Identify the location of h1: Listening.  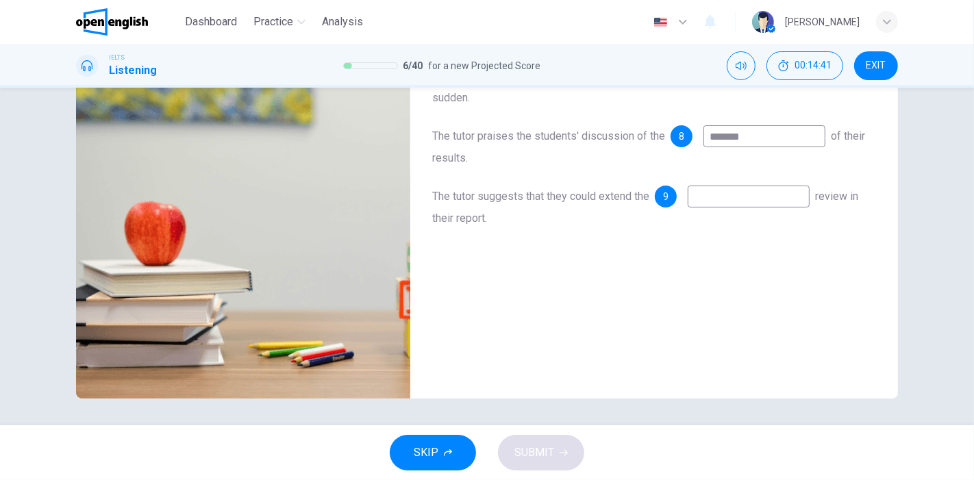
(133, 71).